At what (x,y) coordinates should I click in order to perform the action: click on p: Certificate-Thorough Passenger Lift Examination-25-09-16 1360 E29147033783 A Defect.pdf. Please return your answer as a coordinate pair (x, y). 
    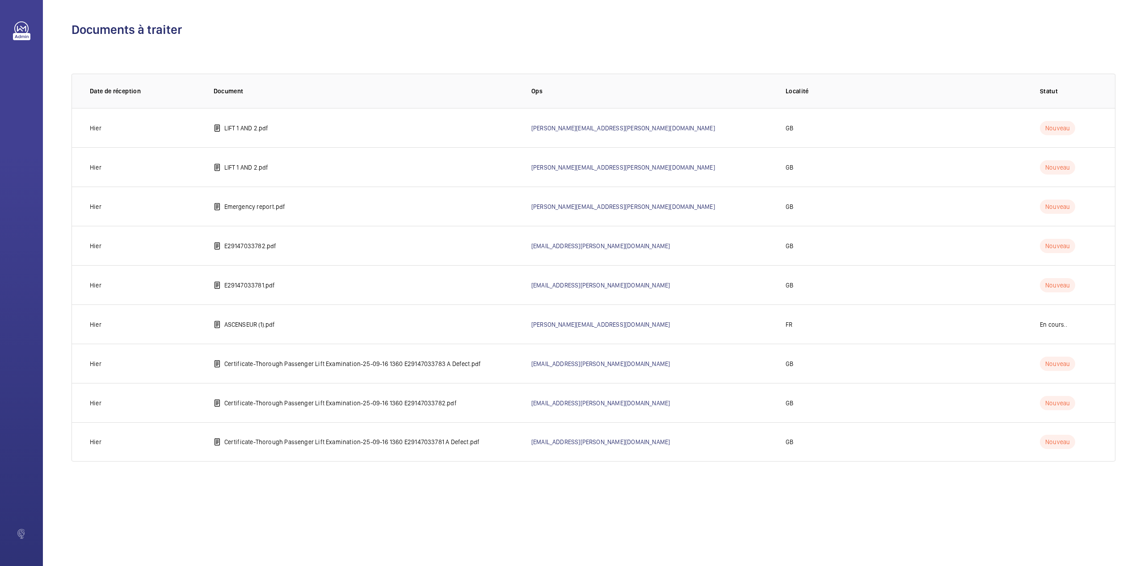
    Looking at the image, I should click on (352, 364).